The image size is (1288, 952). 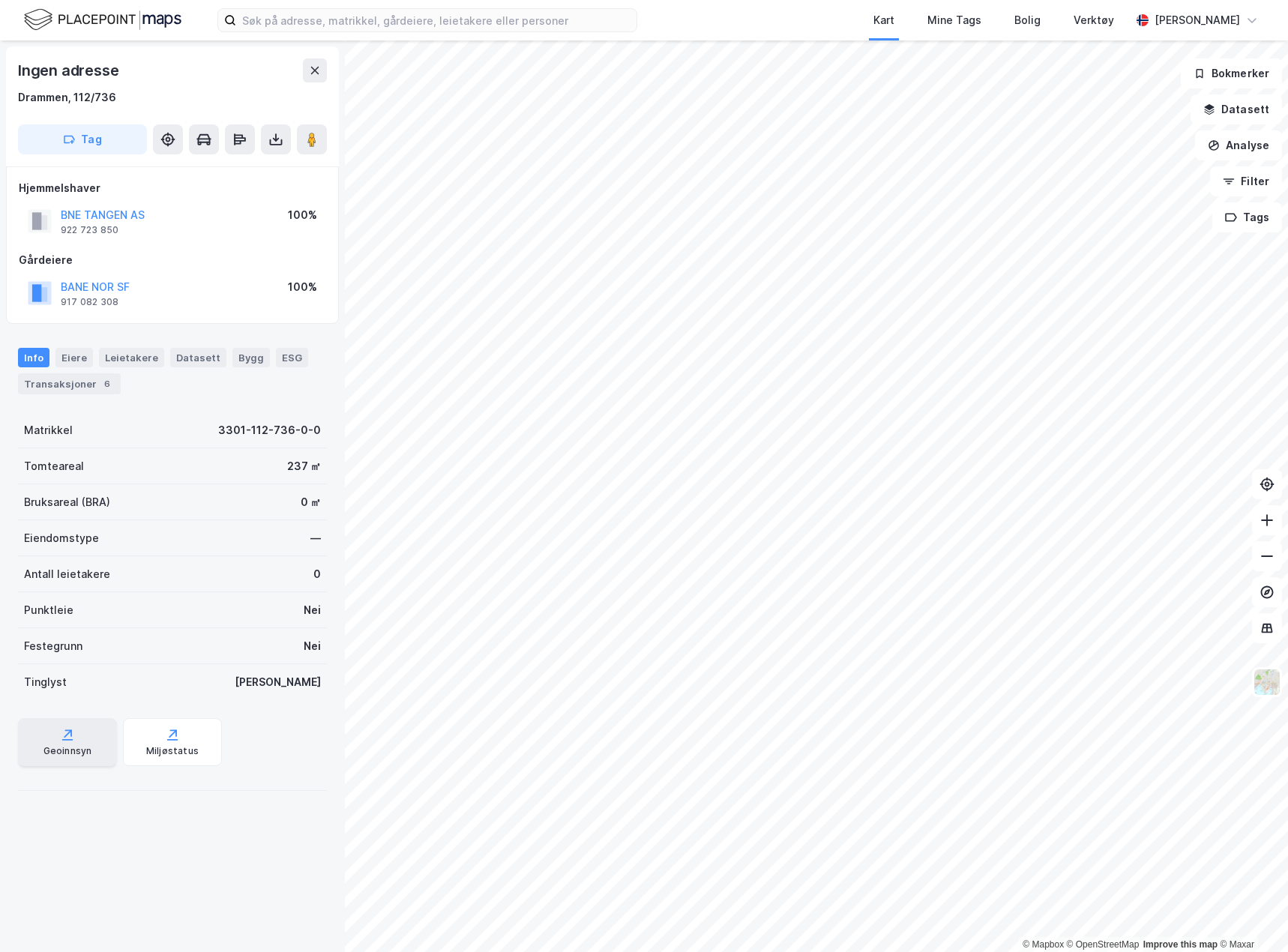 What do you see at coordinates (1251, 916) in the screenshot?
I see `div: Kontrollprogram for chat` at bounding box center [1251, 916].